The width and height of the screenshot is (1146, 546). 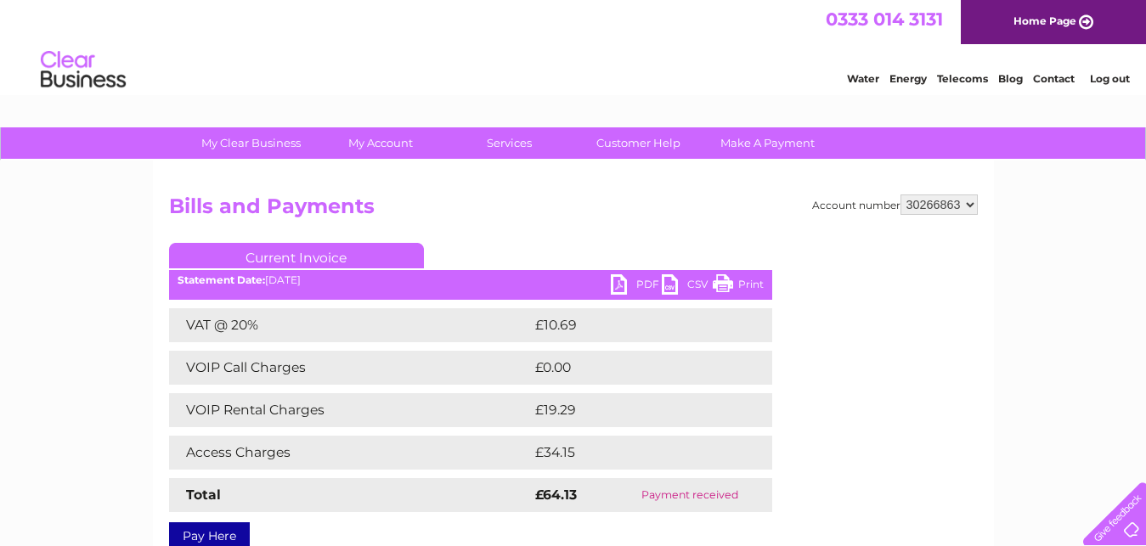 What do you see at coordinates (1053, 78) in the screenshot?
I see `a: Contact` at bounding box center [1053, 78].